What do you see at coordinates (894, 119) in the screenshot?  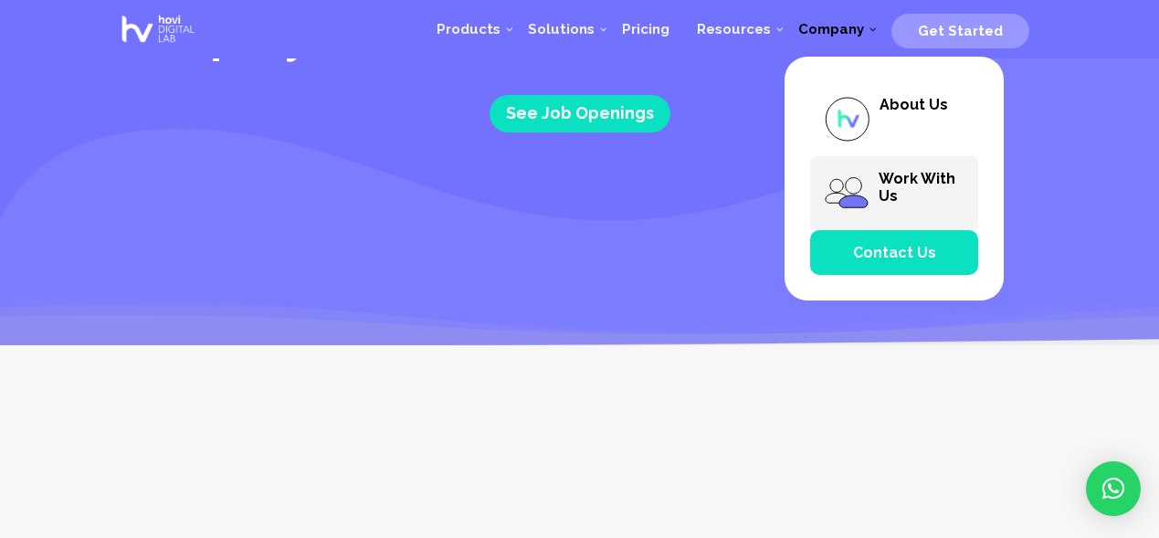 I see `a: About Us` at bounding box center [894, 119].